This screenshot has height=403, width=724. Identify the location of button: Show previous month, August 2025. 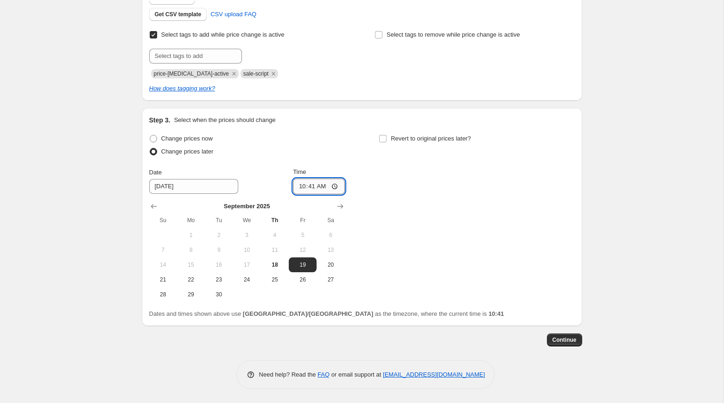
(154, 206).